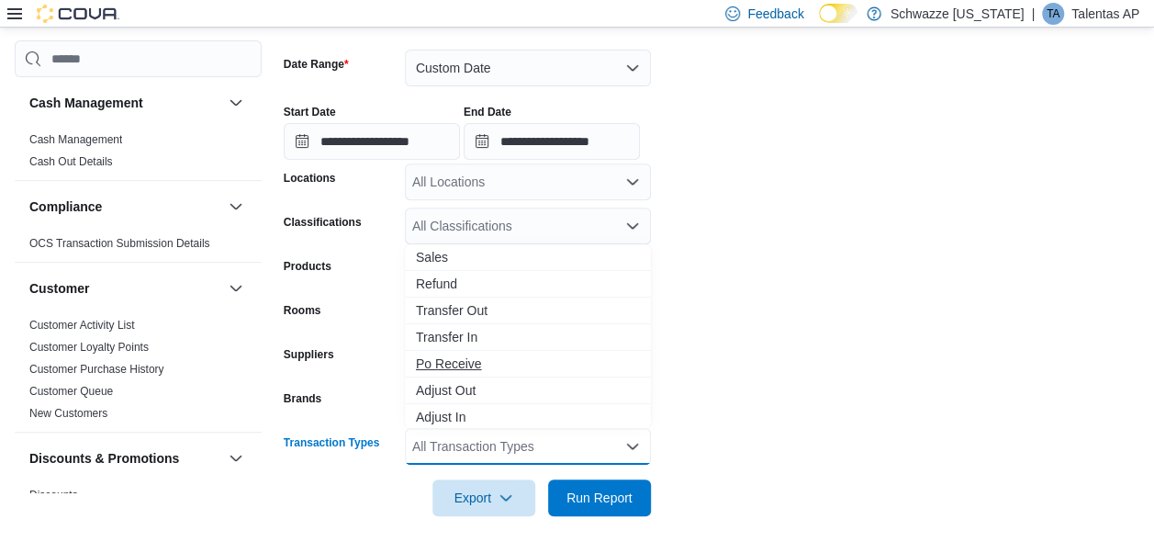  What do you see at coordinates (528, 68) in the screenshot?
I see `button: Custom Date` at bounding box center [528, 68].